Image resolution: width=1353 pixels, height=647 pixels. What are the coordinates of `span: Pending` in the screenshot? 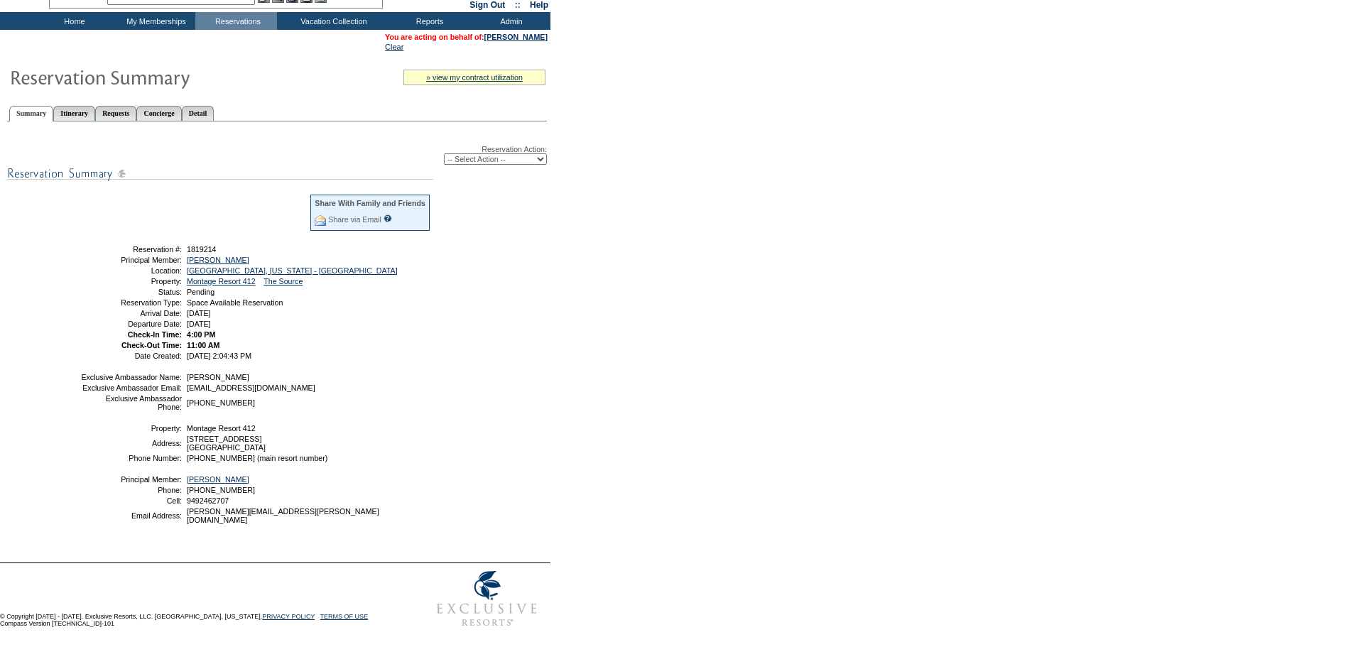 It's located at (200, 292).